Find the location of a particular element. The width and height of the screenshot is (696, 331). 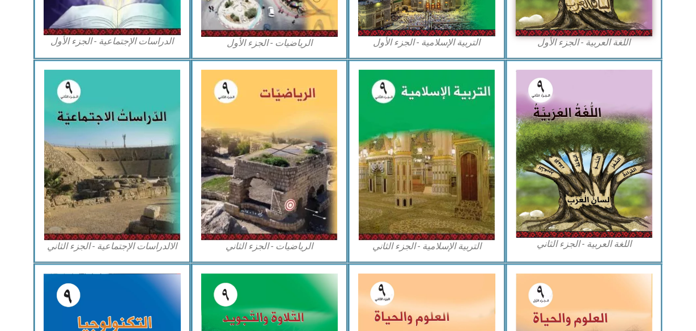

figcaption: الرياضيات - الجزء الثاني is located at coordinates (270, 246).